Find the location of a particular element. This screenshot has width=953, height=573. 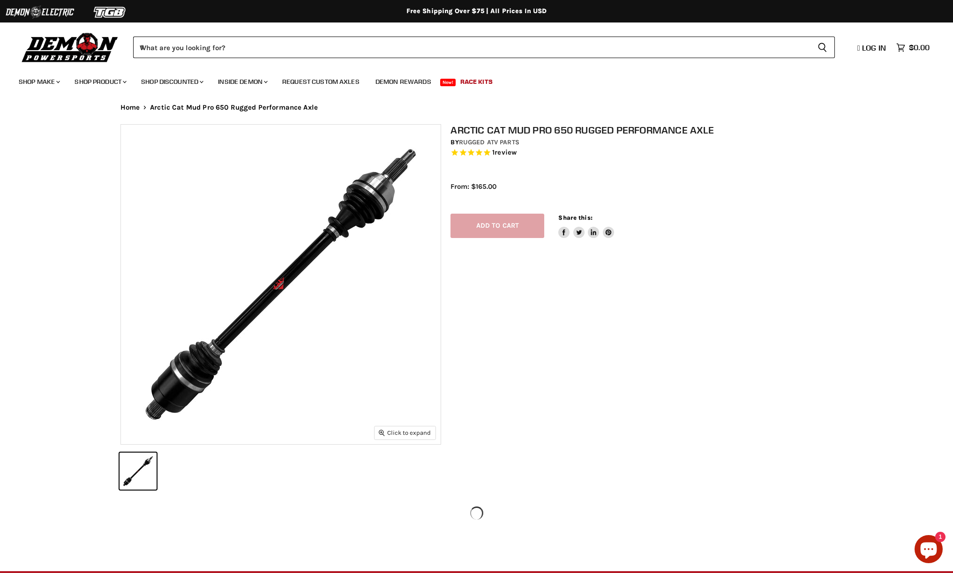

span: Log in is located at coordinates (873, 48).